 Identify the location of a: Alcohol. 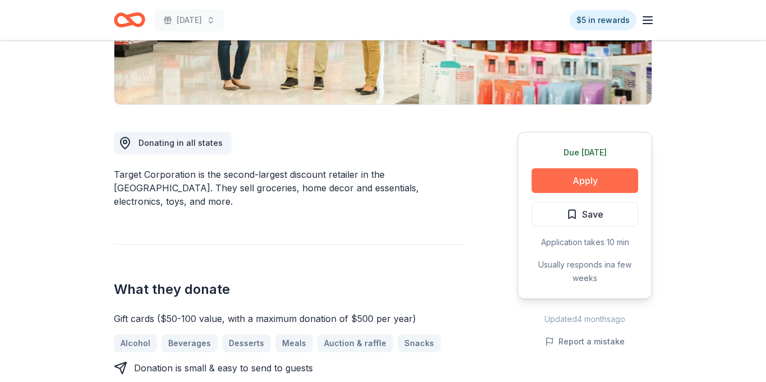
(135, 343).